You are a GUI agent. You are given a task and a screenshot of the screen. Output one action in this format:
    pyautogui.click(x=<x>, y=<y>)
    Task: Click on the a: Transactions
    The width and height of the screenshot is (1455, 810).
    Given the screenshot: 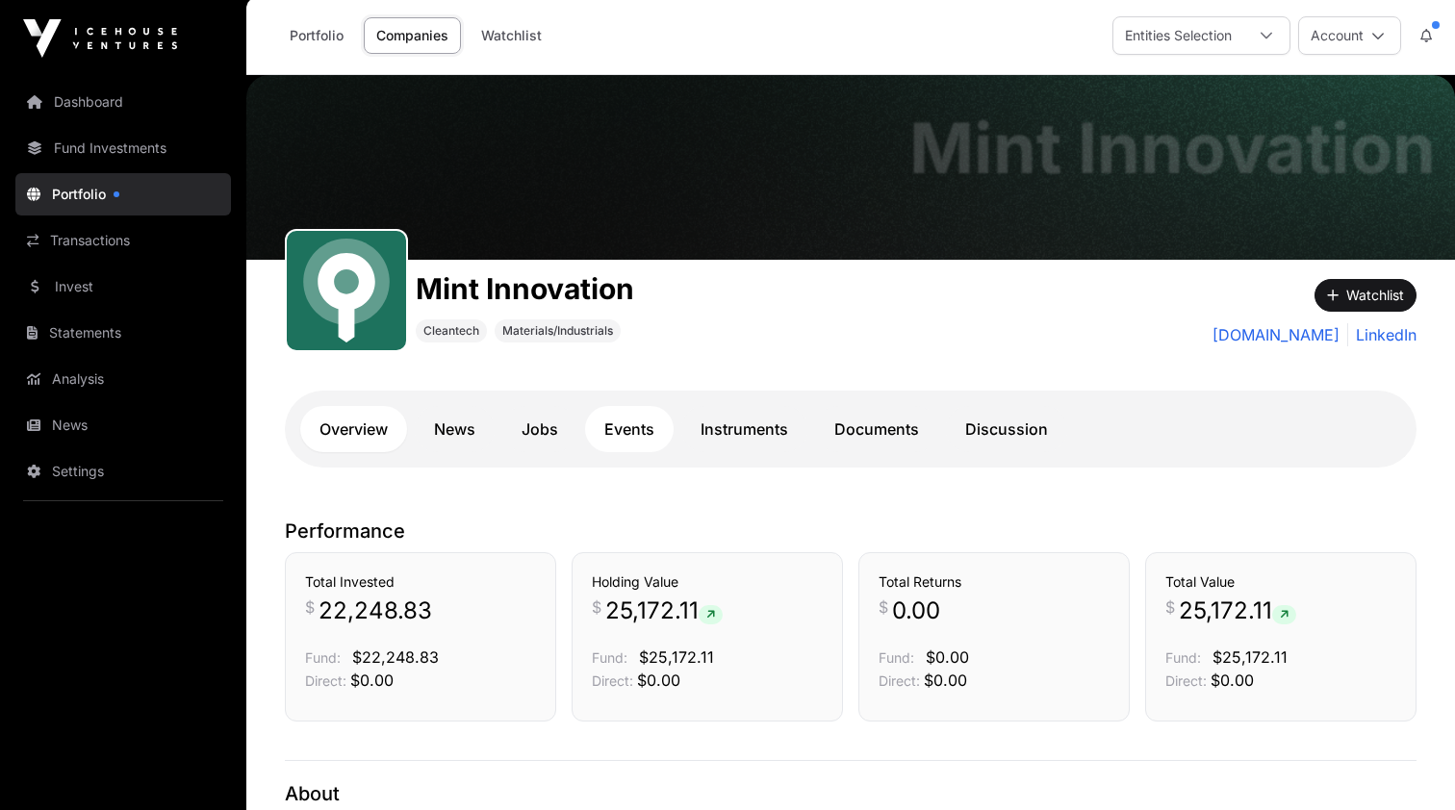 What is the action you would take?
    pyautogui.click(x=123, y=241)
    